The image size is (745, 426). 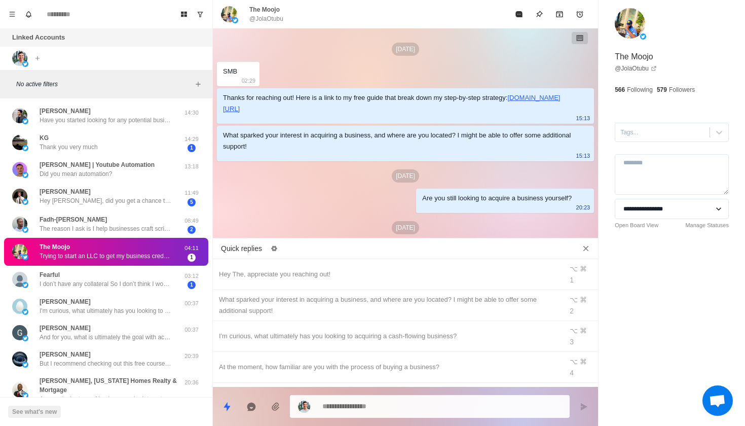 I want to click on p: Followers, so click(x=681, y=90).